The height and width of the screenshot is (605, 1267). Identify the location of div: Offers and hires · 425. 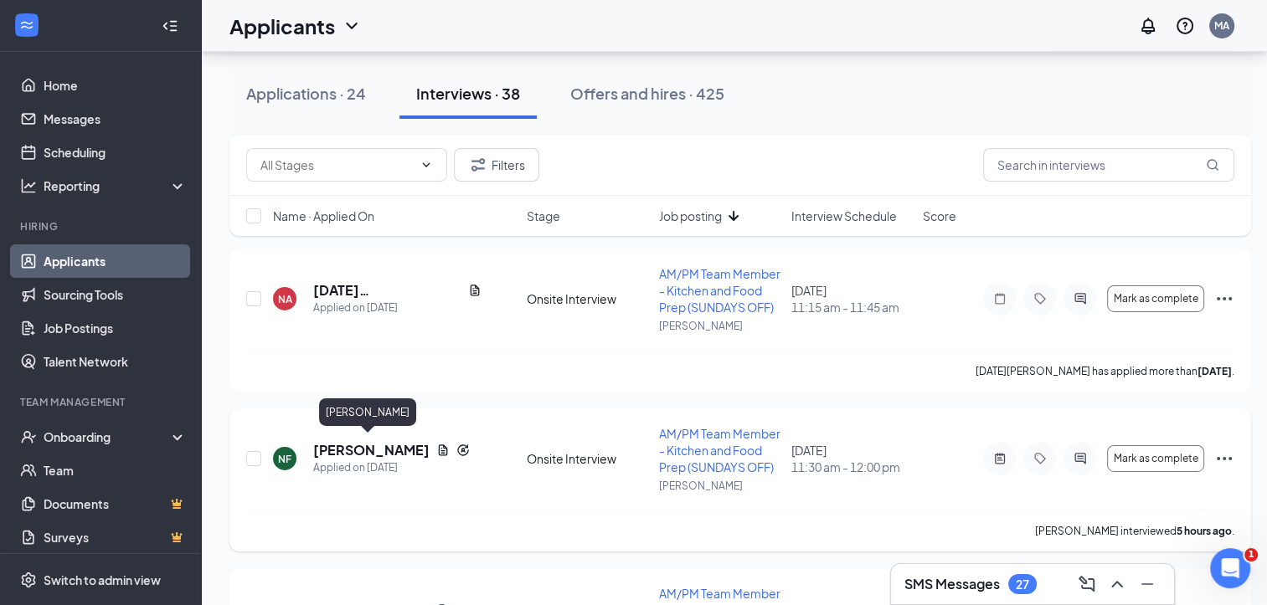
(647, 93).